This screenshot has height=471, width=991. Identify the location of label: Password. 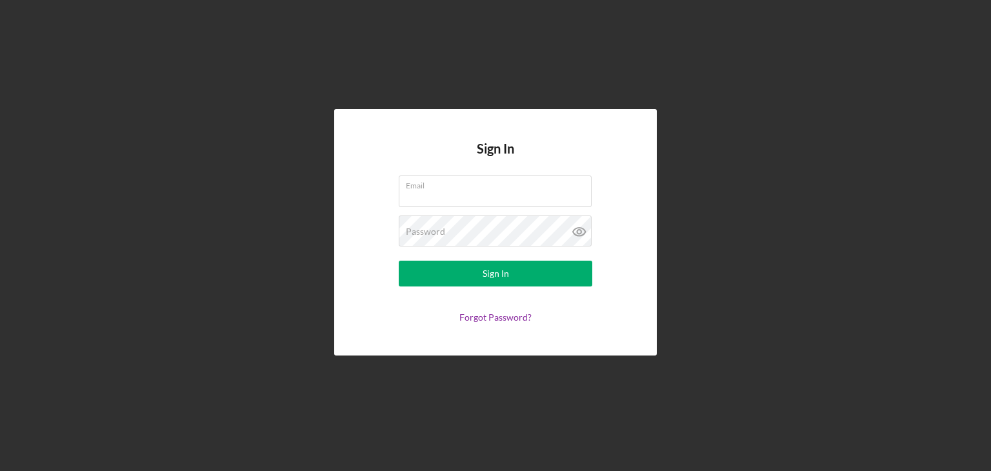
(425, 232).